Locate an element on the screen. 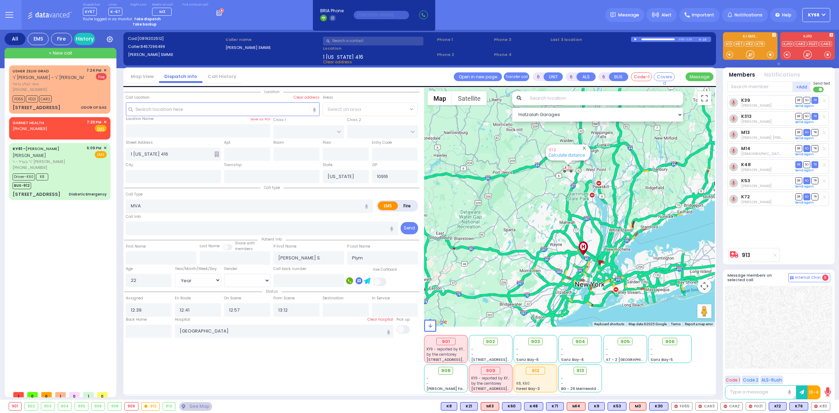 This screenshot has height=413, width=839. div: 901 is located at coordinates (446, 342).